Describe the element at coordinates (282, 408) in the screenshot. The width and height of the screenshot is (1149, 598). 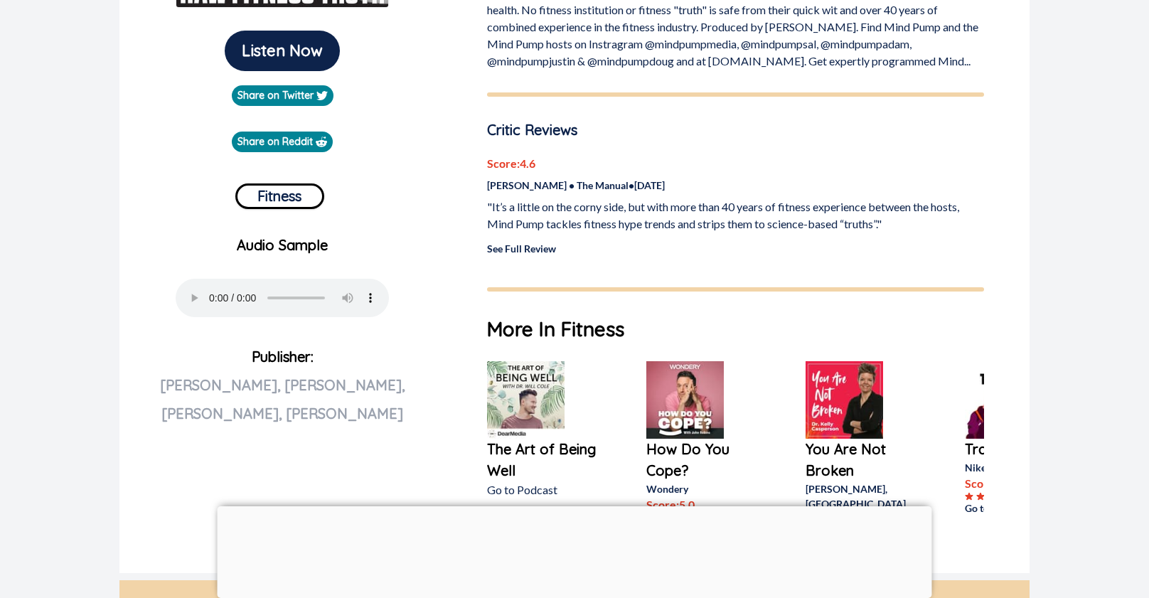
I see `p: Publisher:` at that location.